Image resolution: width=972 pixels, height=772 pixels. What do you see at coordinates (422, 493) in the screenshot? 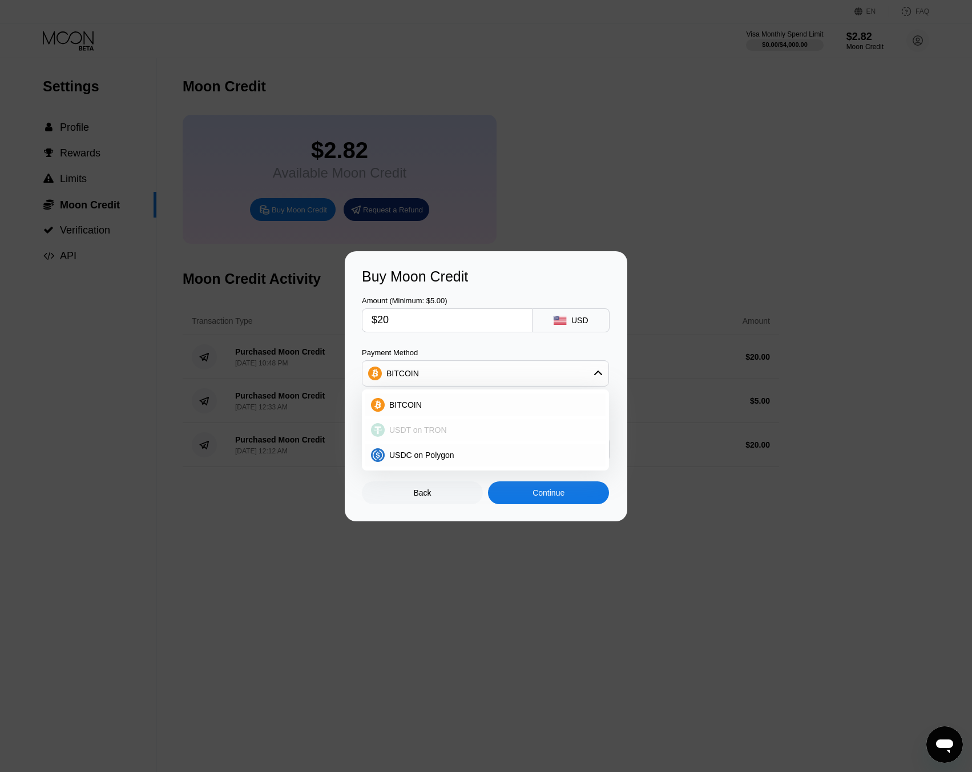
I see `div: Back` at bounding box center [422, 493].